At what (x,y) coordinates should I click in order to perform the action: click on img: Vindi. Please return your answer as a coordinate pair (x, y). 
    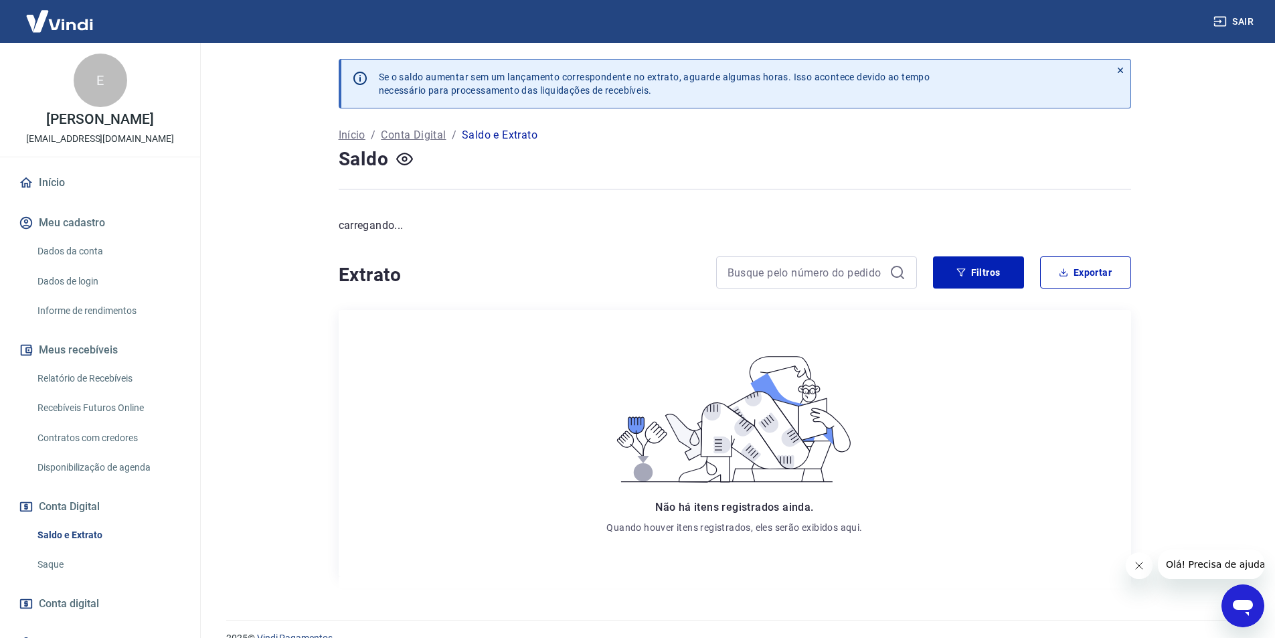
    Looking at the image, I should click on (60, 21).